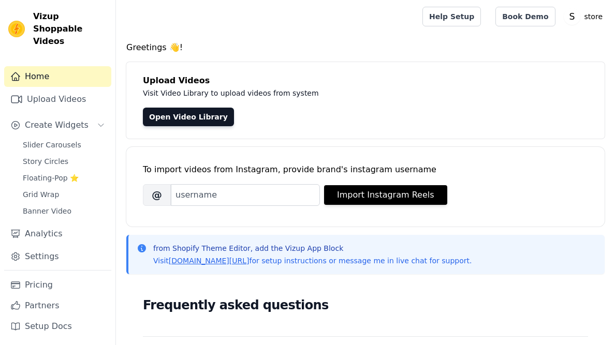  Describe the element at coordinates (366, 305) in the screenshot. I see `h2: Frequently asked questions` at that location.